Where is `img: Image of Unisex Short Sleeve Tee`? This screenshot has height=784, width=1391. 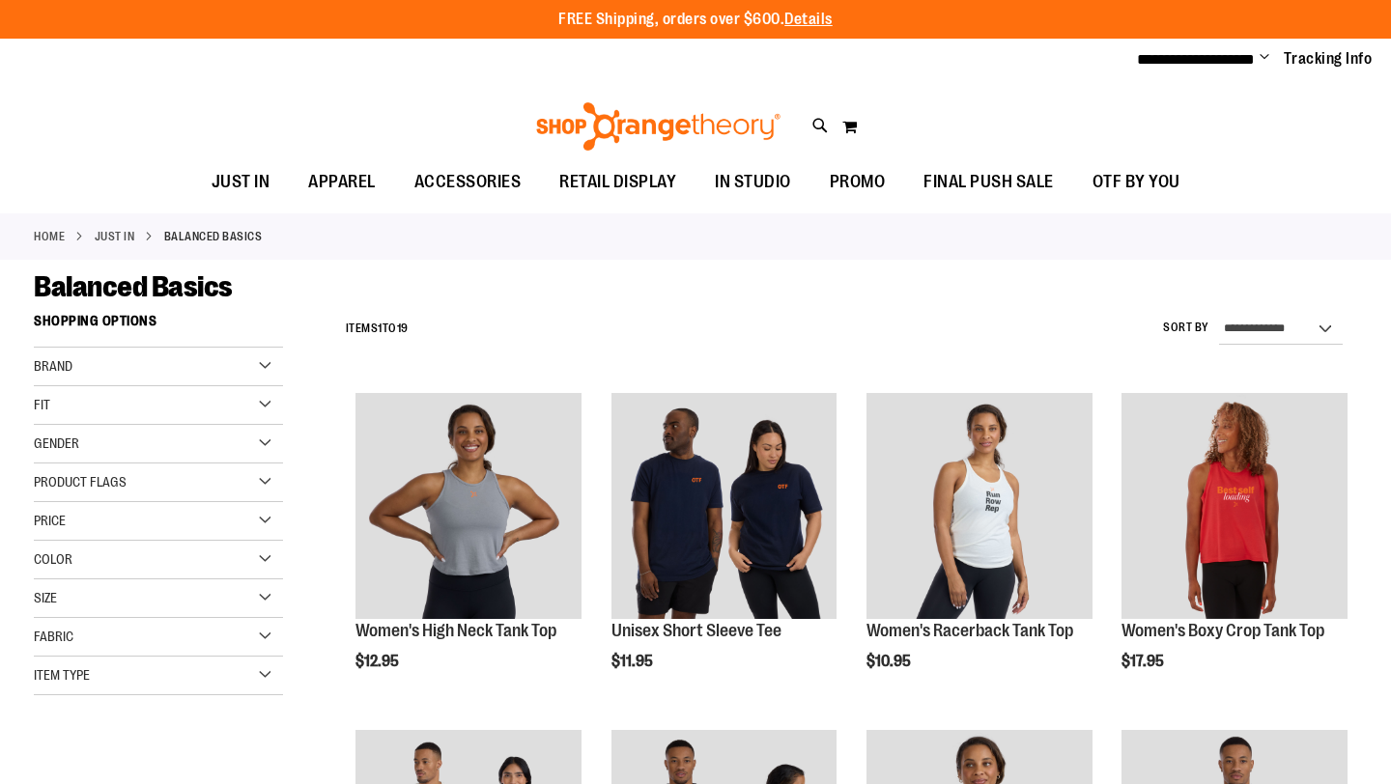 img: Image of Unisex Short Sleeve Tee is located at coordinates (724, 506).